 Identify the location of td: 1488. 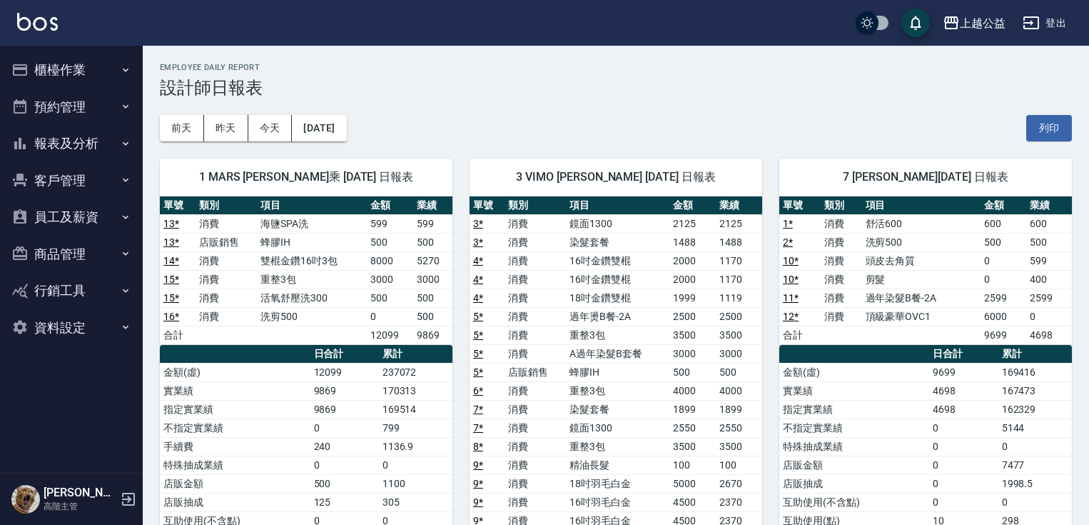
(739, 242).